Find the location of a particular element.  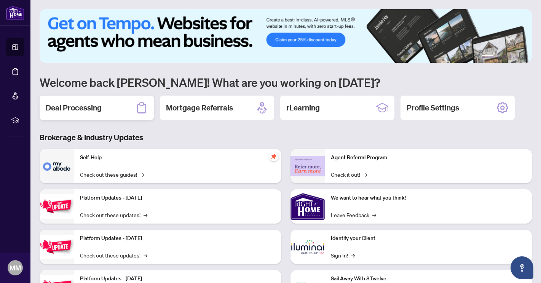

img: Agent Referral Program is located at coordinates (308, 166).